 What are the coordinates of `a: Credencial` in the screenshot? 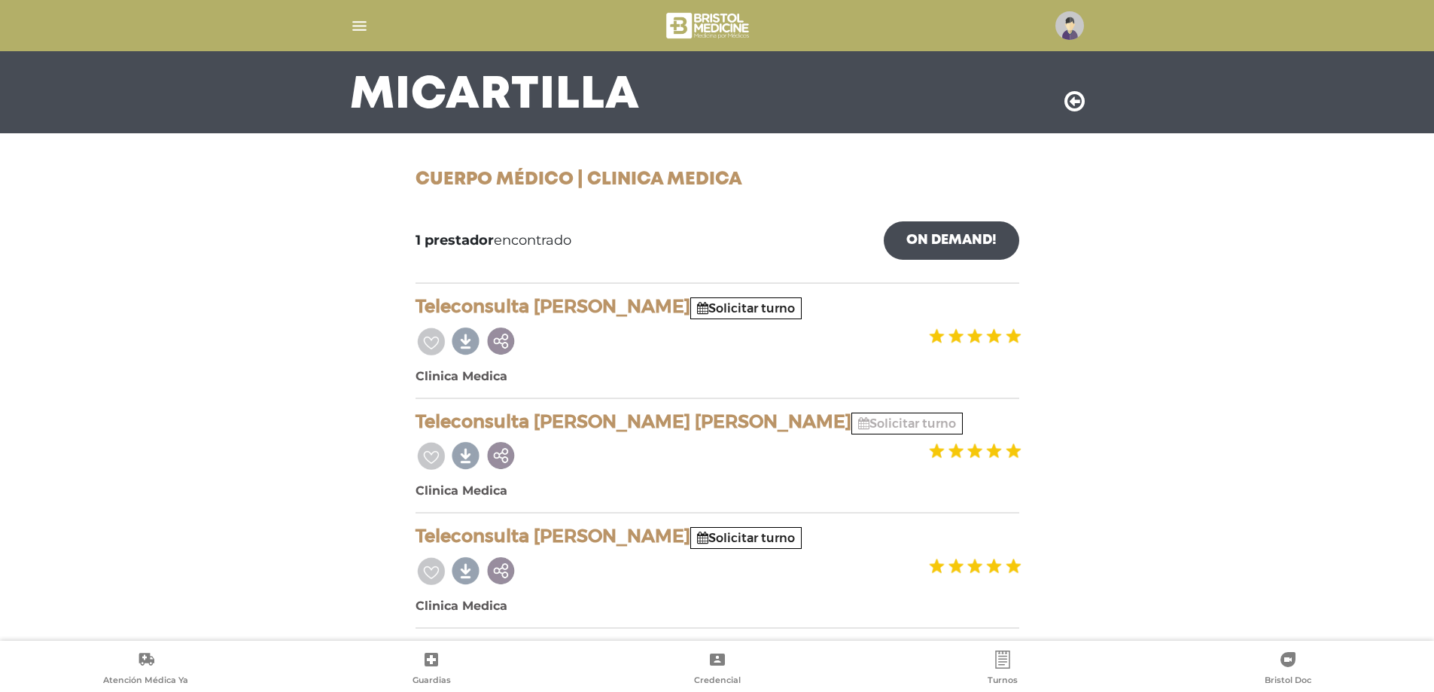 It's located at (716, 669).